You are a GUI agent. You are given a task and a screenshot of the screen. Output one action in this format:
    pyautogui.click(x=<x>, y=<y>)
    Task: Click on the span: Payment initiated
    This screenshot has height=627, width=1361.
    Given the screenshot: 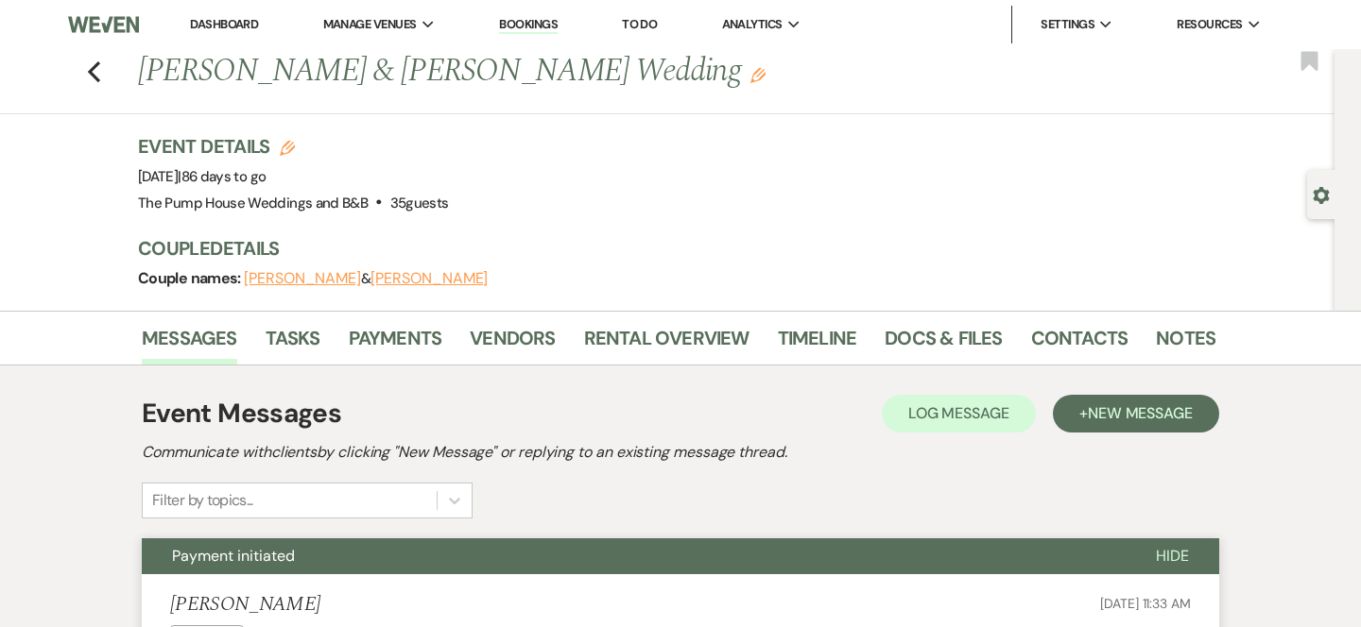 What is the action you would take?
    pyautogui.click(x=233, y=556)
    